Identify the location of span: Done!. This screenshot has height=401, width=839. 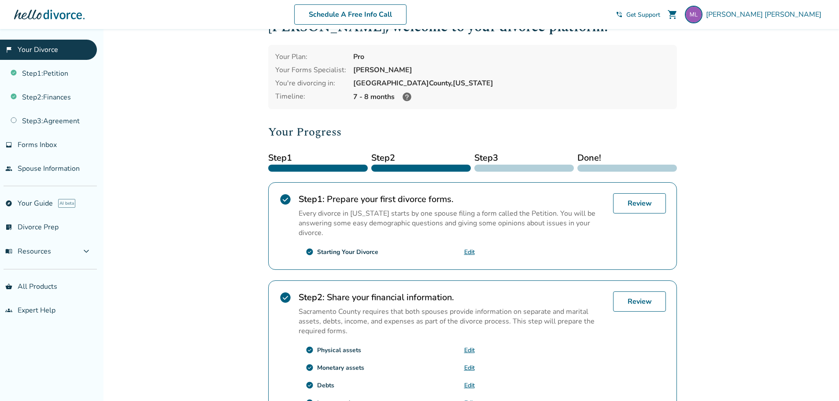
(627, 158).